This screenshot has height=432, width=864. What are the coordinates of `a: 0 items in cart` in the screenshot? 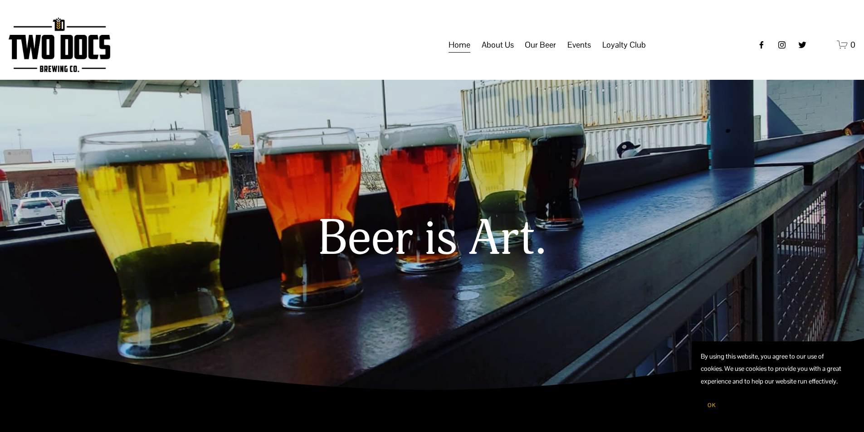 It's located at (845, 44).